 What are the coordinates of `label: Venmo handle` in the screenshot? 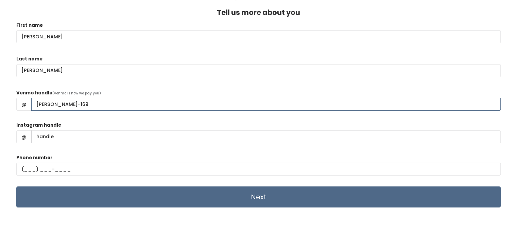 It's located at (34, 93).